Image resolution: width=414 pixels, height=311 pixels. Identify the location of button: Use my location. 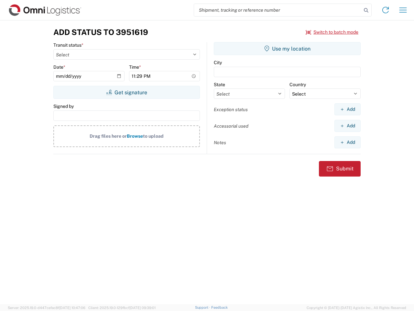
(288, 49).